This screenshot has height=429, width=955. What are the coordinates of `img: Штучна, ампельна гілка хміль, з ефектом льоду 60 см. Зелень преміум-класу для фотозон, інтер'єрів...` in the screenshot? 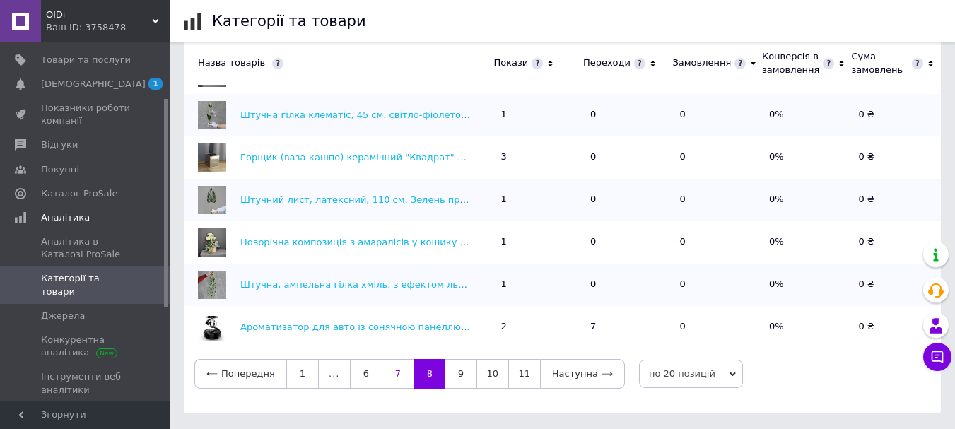 It's located at (212, 285).